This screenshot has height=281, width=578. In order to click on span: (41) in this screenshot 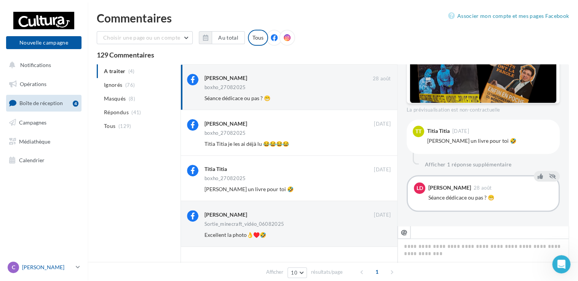, I will do `click(136, 112)`.